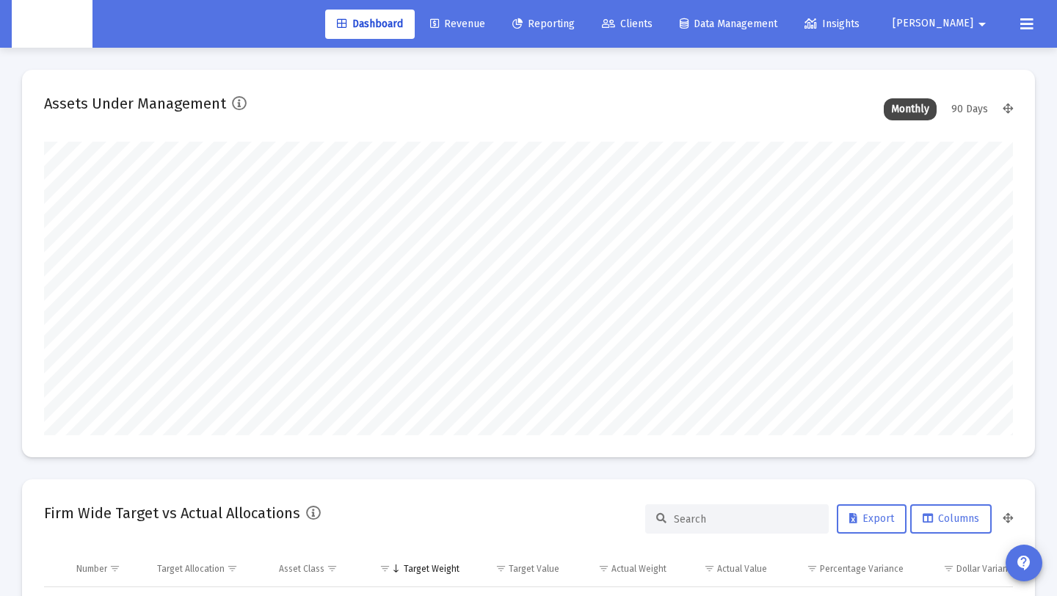  What do you see at coordinates (948, 568) in the screenshot?
I see `span: Show filter options for column 'Dollar Variance'` at bounding box center [948, 568].